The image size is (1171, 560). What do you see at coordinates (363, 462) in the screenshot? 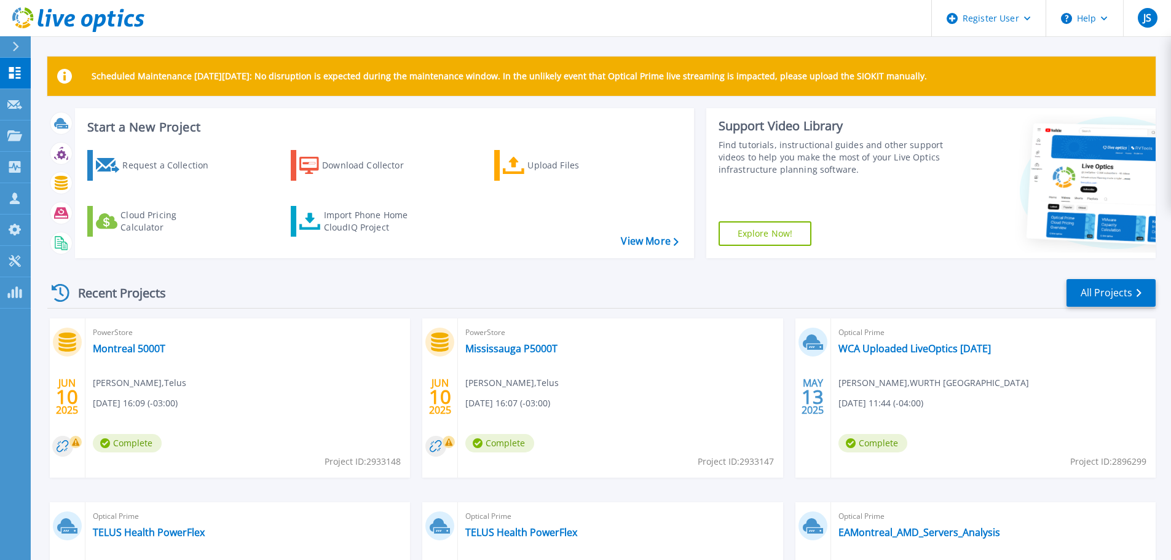
I see `span: Project ID: 2933148` at bounding box center [363, 462].